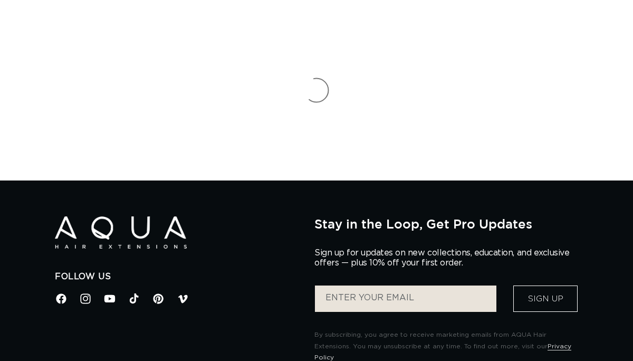 This screenshot has width=633, height=361. What do you see at coordinates (406, 299) in the screenshot?
I see `input: ENTER YOUR EMAIL` at bounding box center [406, 299].